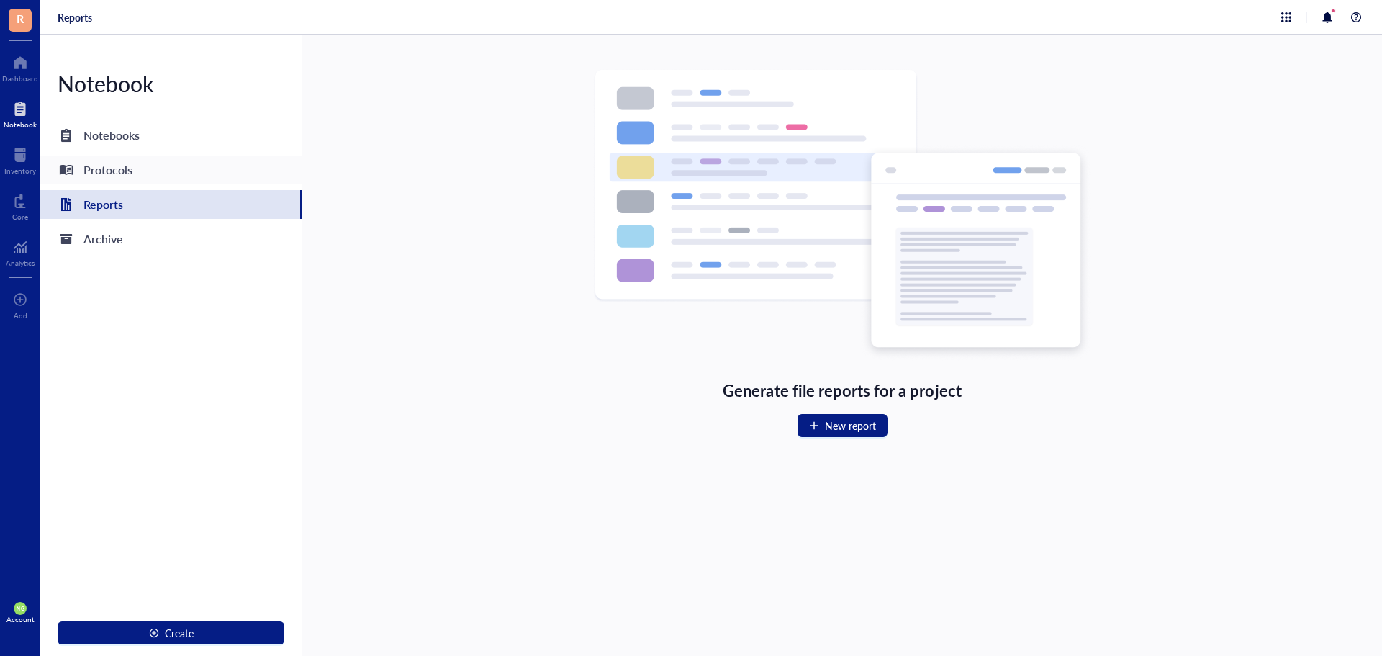  What do you see at coordinates (20, 159) in the screenshot?
I see `a: Inventory` at bounding box center [20, 159].